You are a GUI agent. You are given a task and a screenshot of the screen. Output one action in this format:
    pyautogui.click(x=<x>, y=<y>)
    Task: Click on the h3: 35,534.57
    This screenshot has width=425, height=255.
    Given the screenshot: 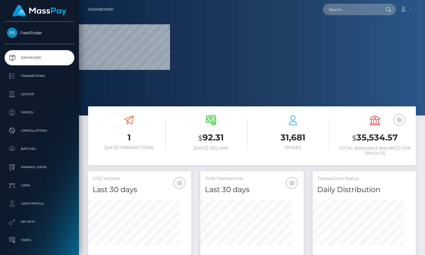 What is the action you would take?
    pyautogui.click(x=375, y=138)
    